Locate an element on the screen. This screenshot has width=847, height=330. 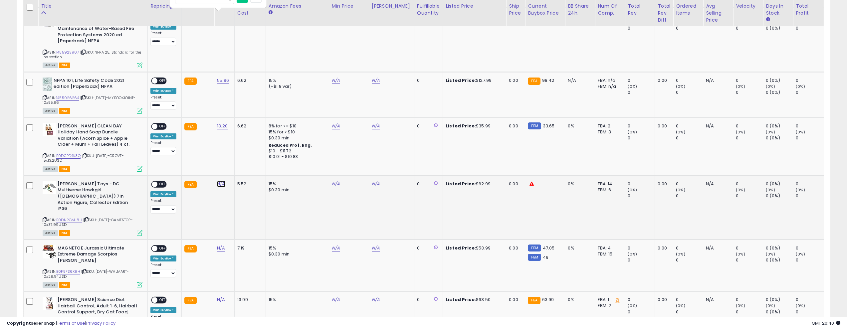
b: Reduced Prof. Rng. is located at coordinates (290, 145).